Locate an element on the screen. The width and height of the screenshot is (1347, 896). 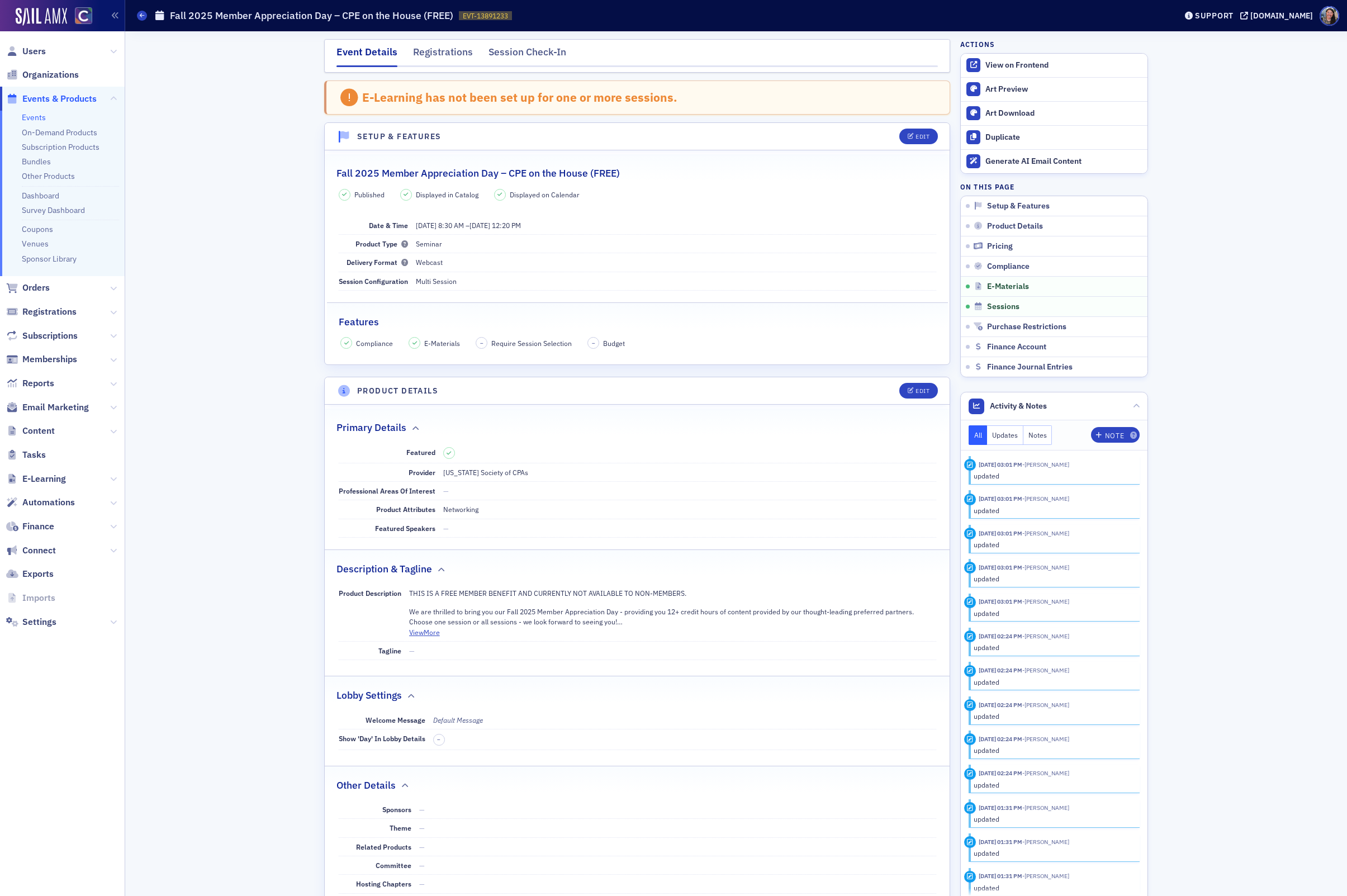
a: Other Products is located at coordinates (48, 176).